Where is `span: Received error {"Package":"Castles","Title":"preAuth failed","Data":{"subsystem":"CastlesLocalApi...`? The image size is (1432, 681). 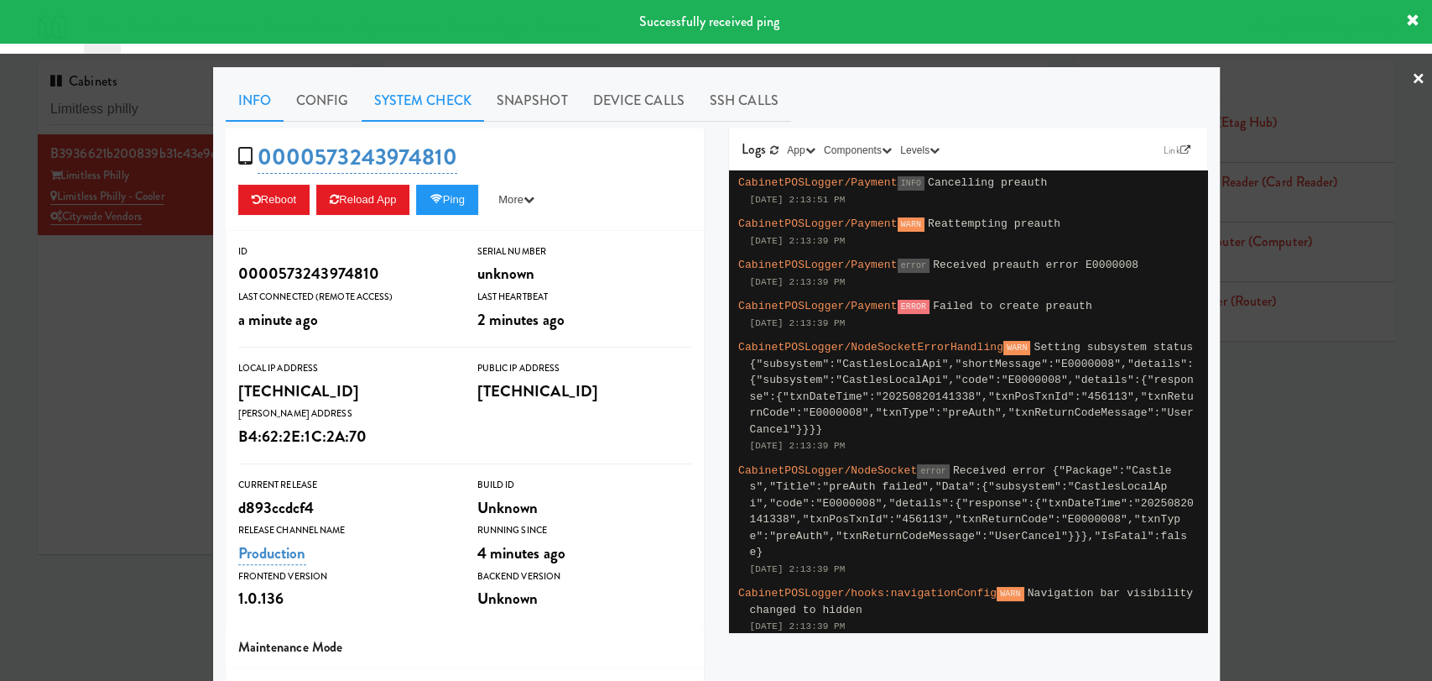
span: Received error {"Package":"Castles","Title":"preAuth failed","Data":{"subsystem":"CastlesLocalApi... is located at coordinates (972, 511).